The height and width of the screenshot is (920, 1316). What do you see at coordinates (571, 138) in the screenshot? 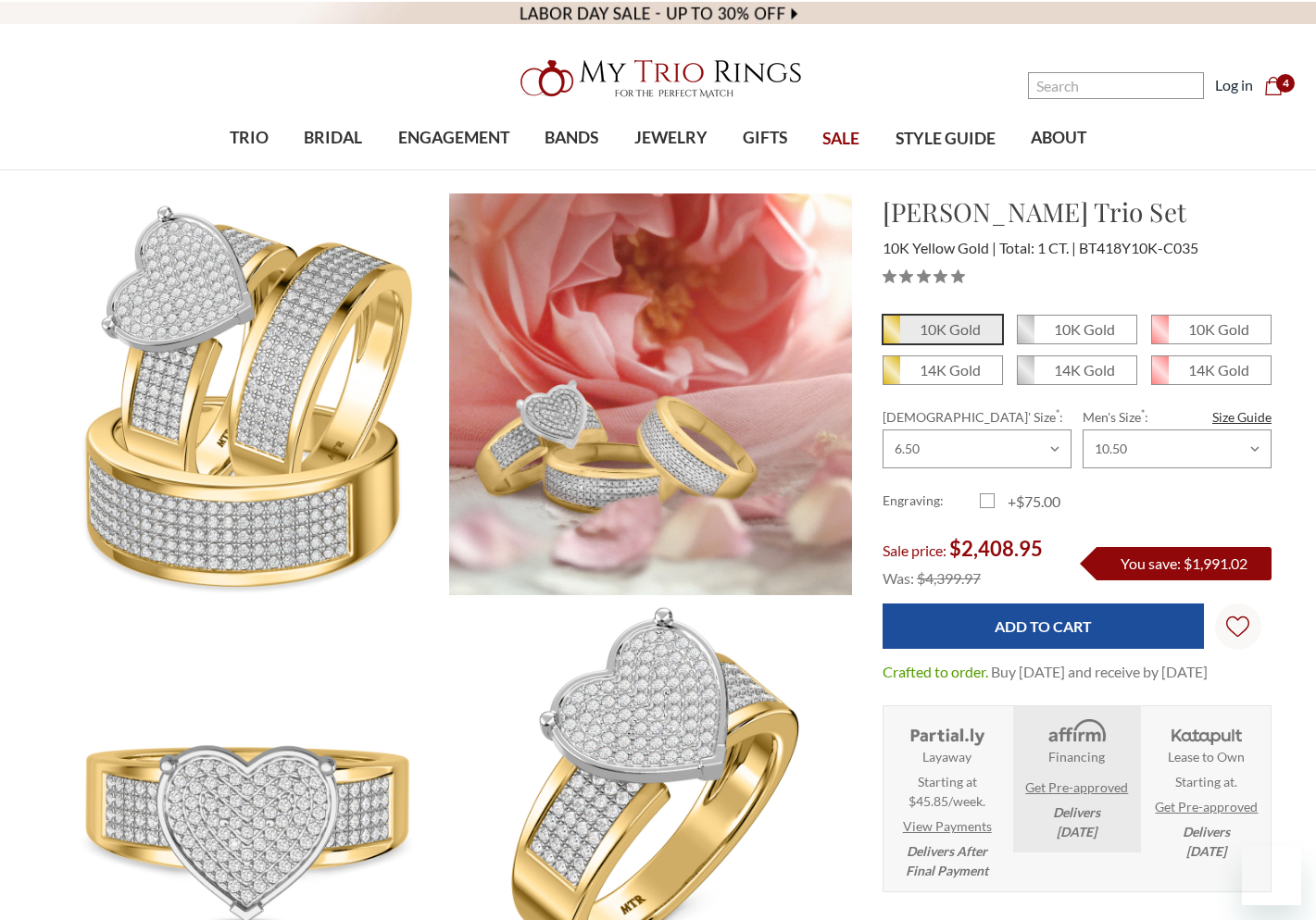
I see `a: BANDS` at bounding box center [571, 138].